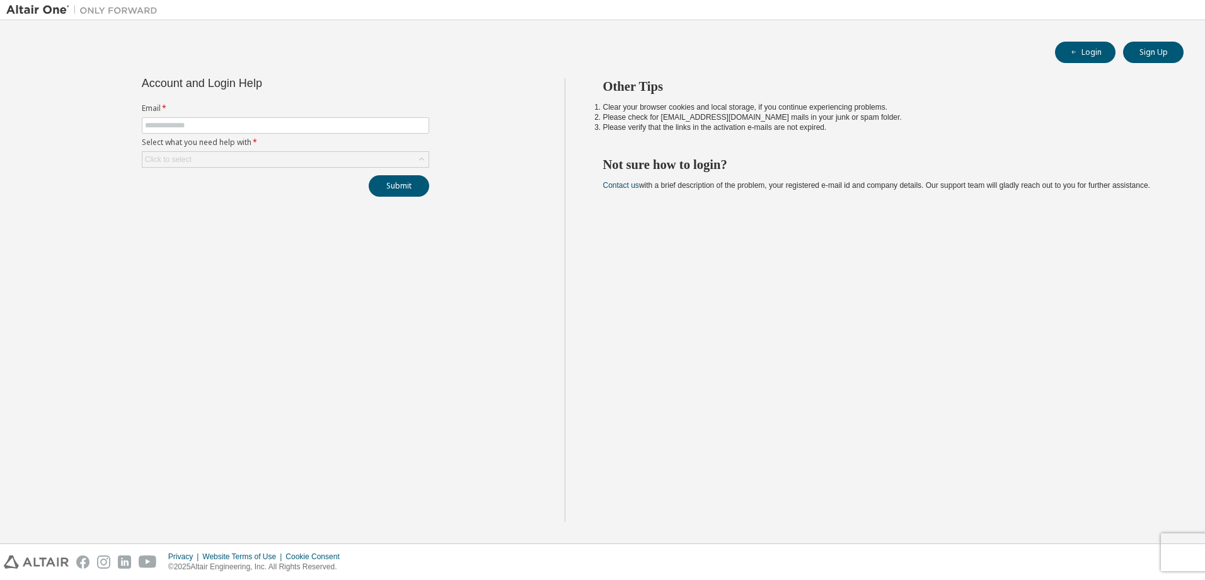 This screenshot has width=1205, height=580. What do you see at coordinates (258, 566) in the screenshot?
I see `p: © 2025 Altair Engineering, Inc. All Rights Reserved.` at bounding box center [258, 566].